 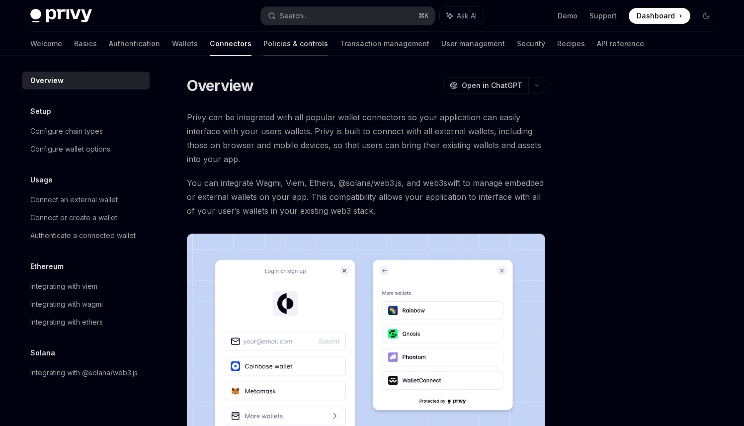 What do you see at coordinates (86, 200) in the screenshot?
I see `a: Connect an external wallet` at bounding box center [86, 200].